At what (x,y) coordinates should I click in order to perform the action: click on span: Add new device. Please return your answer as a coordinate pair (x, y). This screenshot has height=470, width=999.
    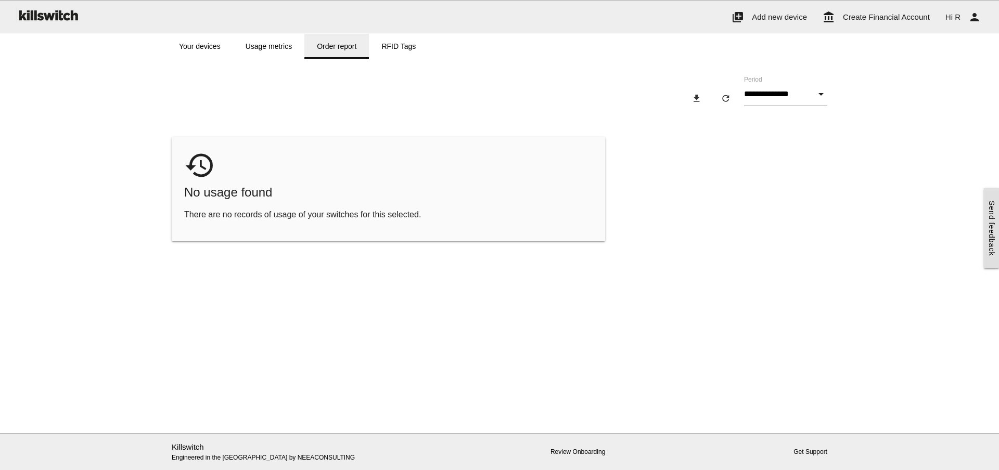
    Looking at the image, I should click on (779, 17).